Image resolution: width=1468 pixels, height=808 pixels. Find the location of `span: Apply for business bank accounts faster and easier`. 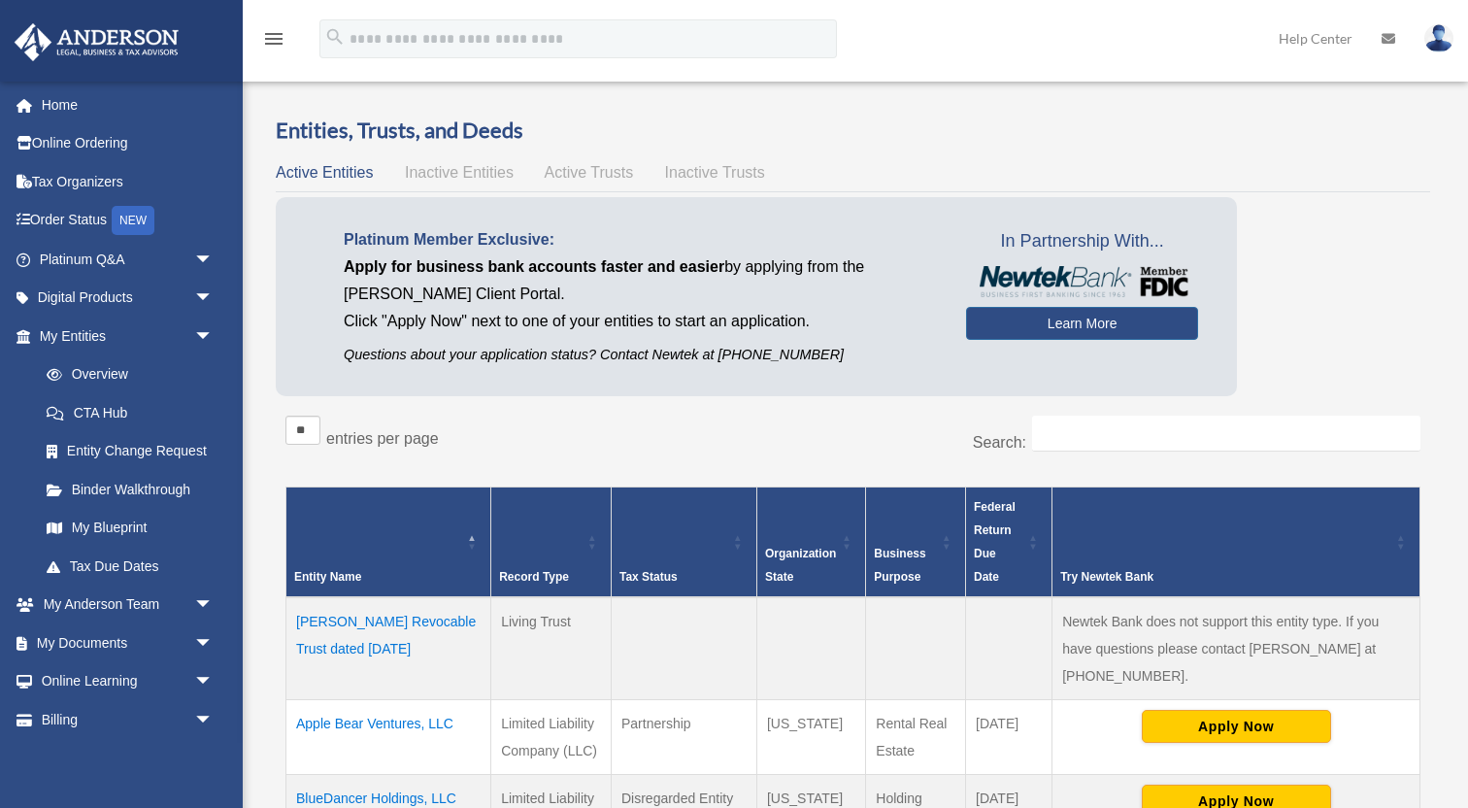

span: Apply for business bank accounts faster and easier is located at coordinates (534, 266).